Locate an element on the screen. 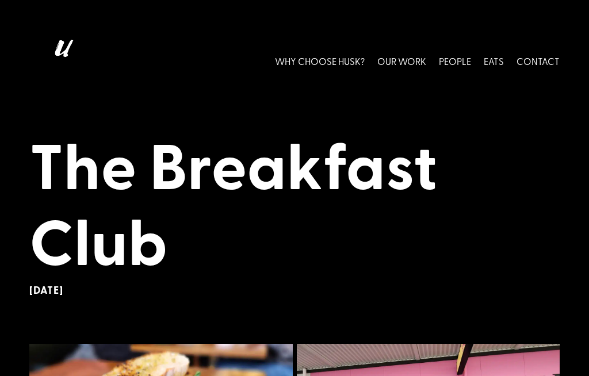  img: Husk logo is located at coordinates (61, 60).